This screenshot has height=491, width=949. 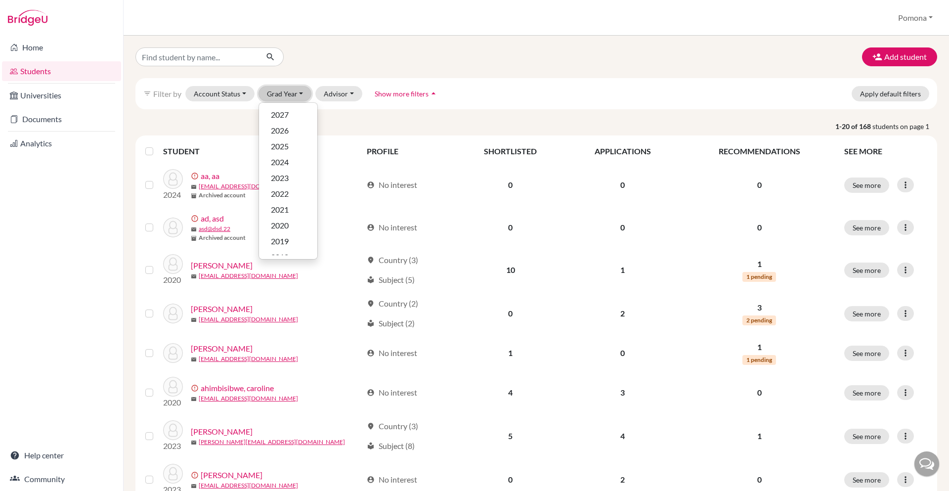 I want to click on button: 2021, so click(x=288, y=210).